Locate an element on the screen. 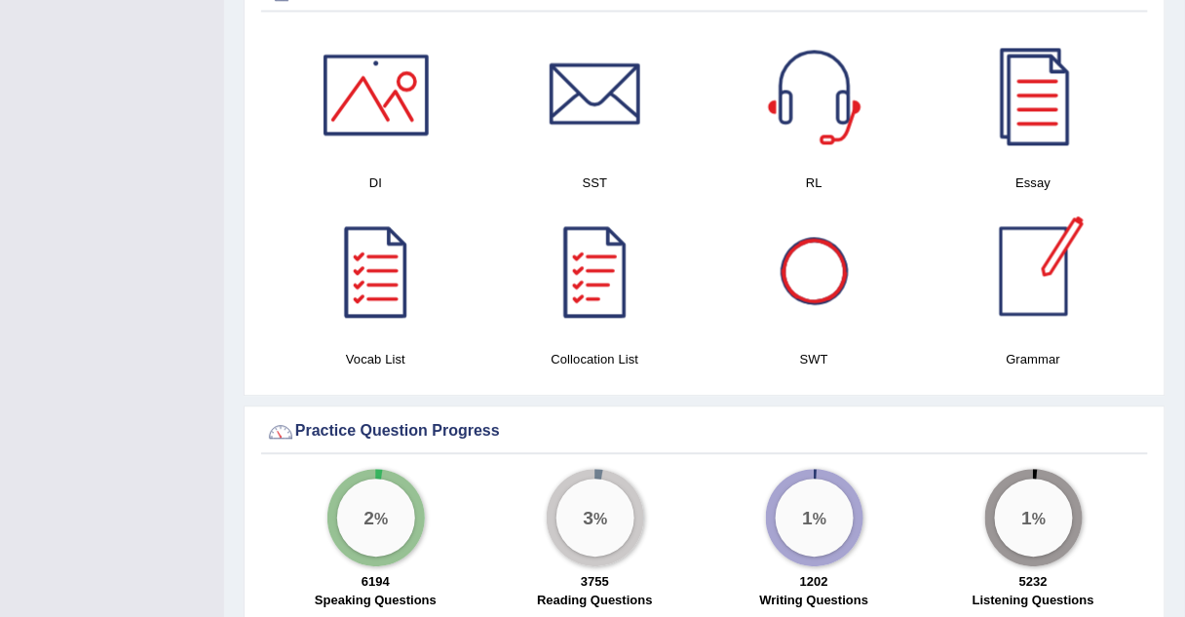 The image size is (1185, 617). big: 2 is located at coordinates (368, 517).